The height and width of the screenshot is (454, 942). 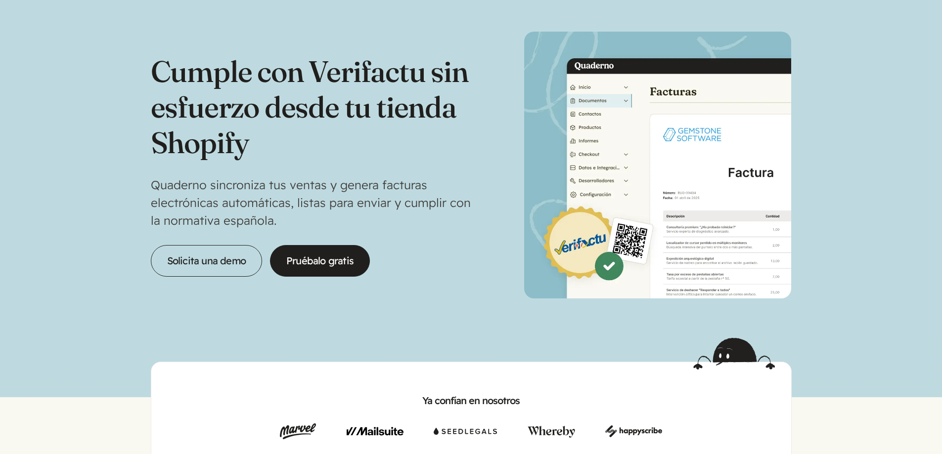 What do you see at coordinates (311, 107) in the screenshot?
I see `h1: Cumple con Verifactu sin esfuerzo desde tu tienda Shopify` at bounding box center [311, 107].